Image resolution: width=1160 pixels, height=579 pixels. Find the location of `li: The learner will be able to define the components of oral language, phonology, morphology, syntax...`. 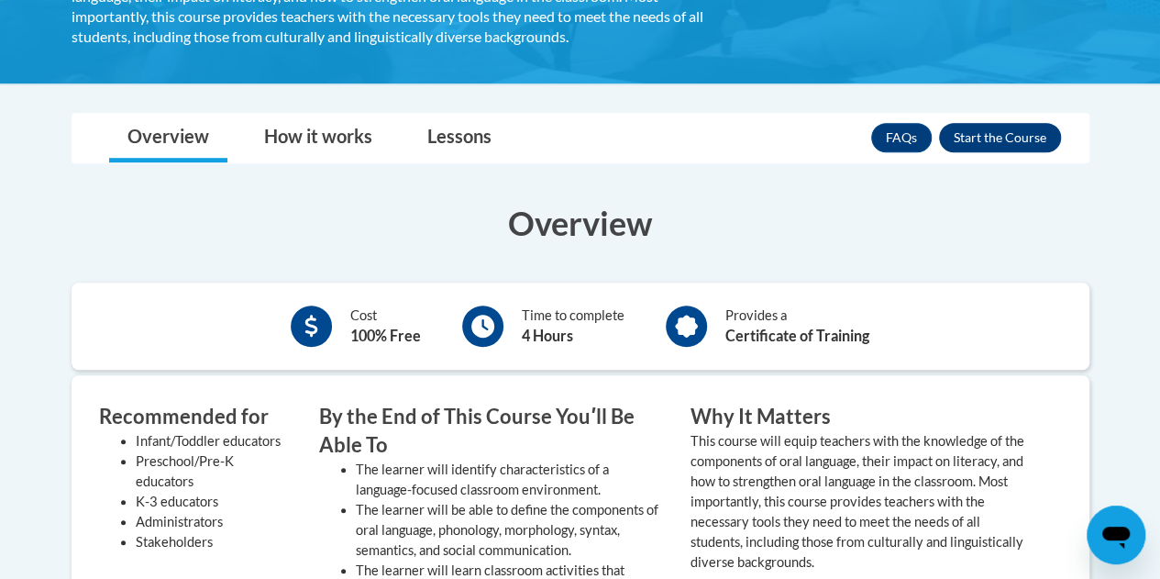

li: The learner will be able to define the components of oral language, phonology, morphology, syntax... is located at coordinates (509, 530).